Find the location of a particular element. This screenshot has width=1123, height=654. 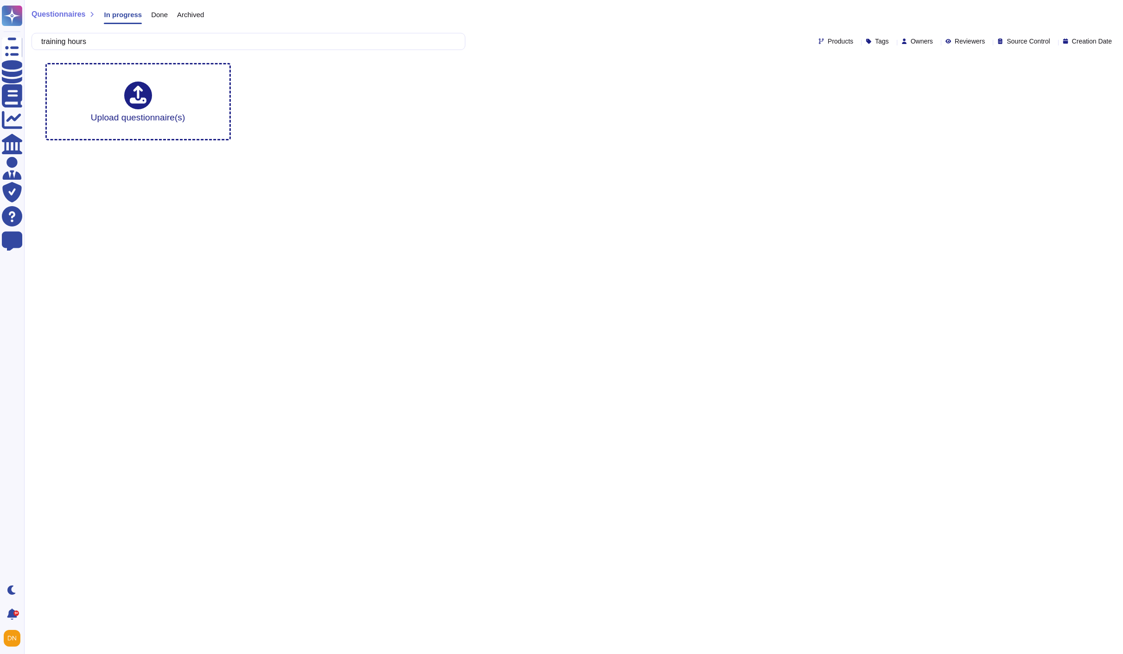

div: Upload questionnaire(s) is located at coordinates (138, 101).